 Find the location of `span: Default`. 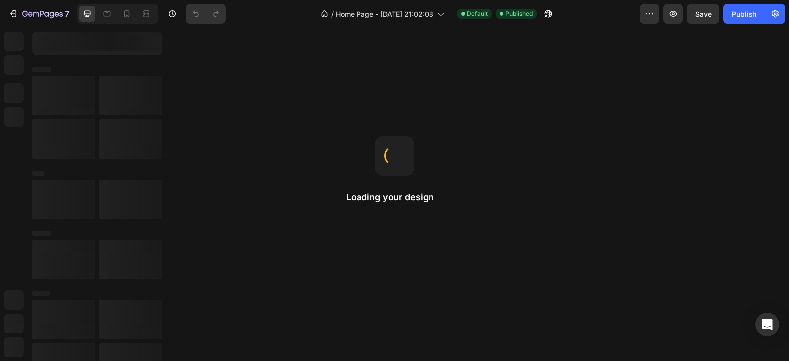

span: Default is located at coordinates (477, 14).